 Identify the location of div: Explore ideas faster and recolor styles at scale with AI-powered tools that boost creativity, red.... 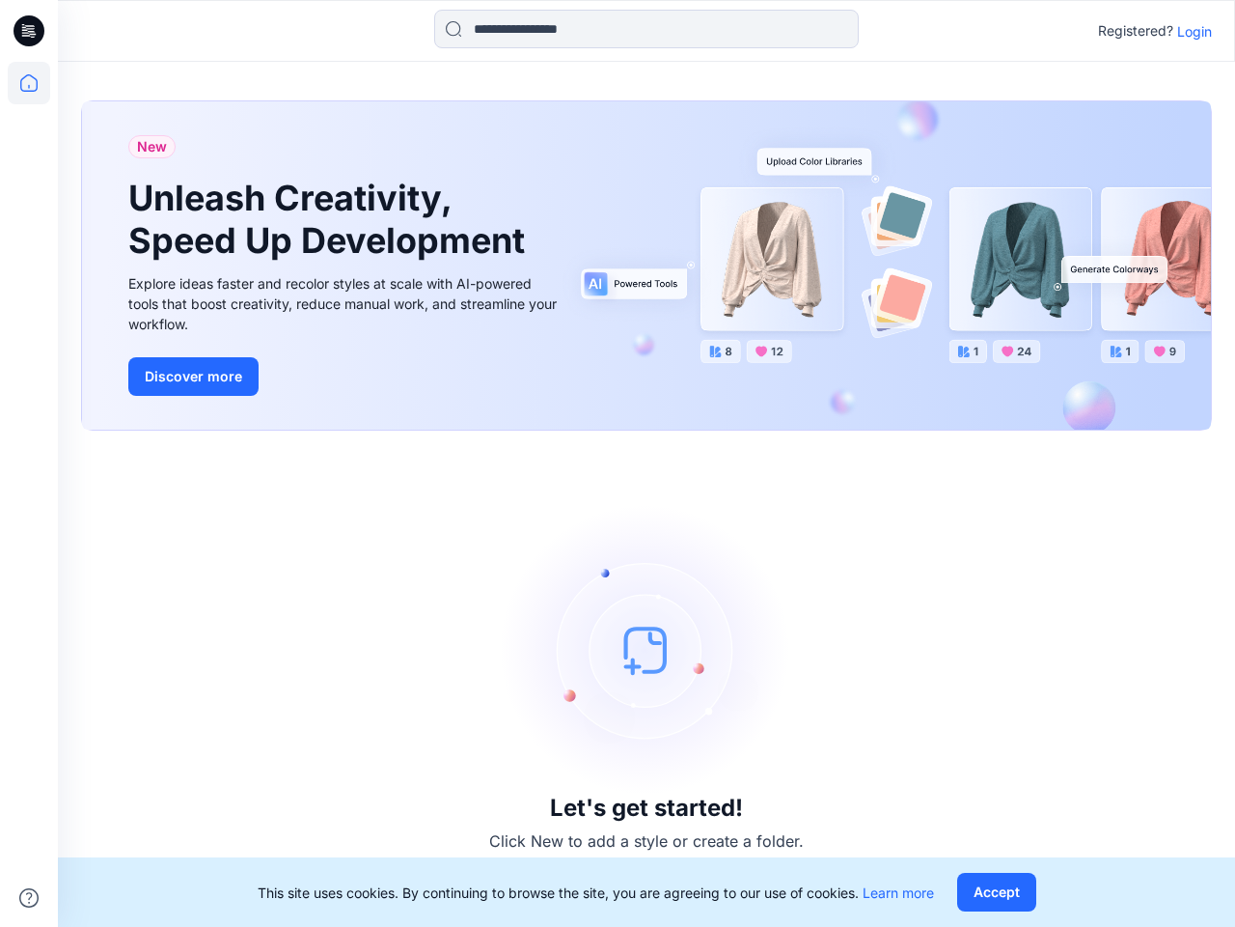
(346, 303).